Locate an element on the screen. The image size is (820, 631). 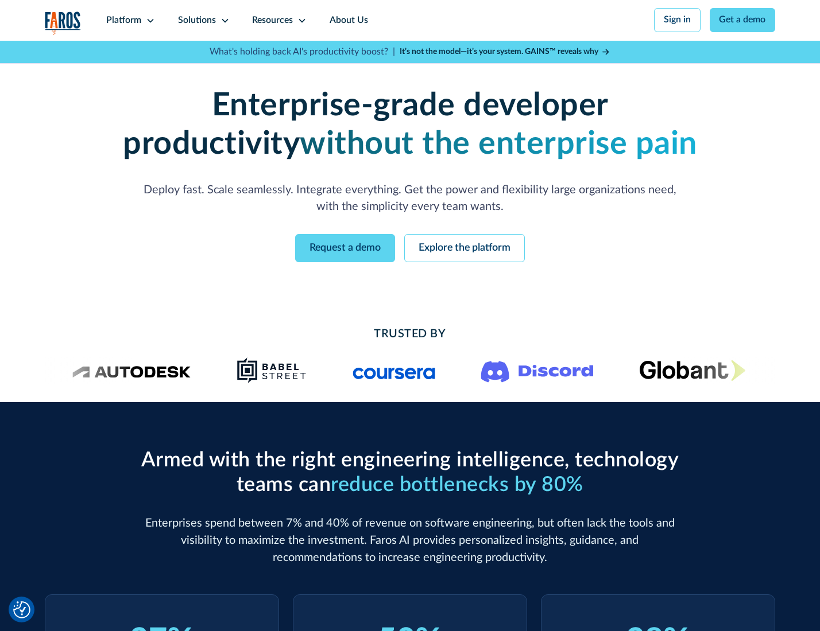
img: Logo of the analytics and reporting company Faros. is located at coordinates (63, 23).